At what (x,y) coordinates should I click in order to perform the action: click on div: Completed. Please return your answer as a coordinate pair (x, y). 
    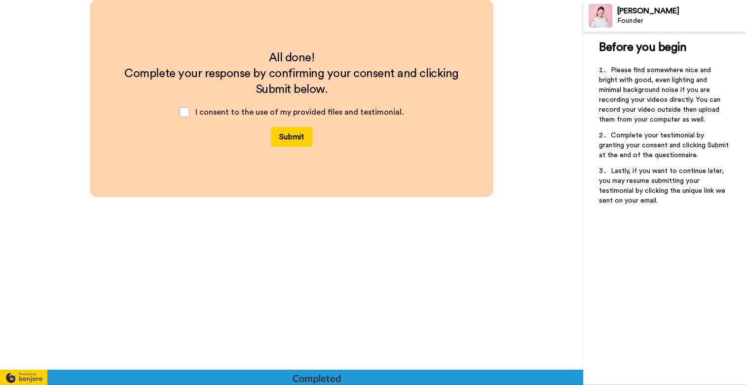
    Looking at the image, I should click on (316, 378).